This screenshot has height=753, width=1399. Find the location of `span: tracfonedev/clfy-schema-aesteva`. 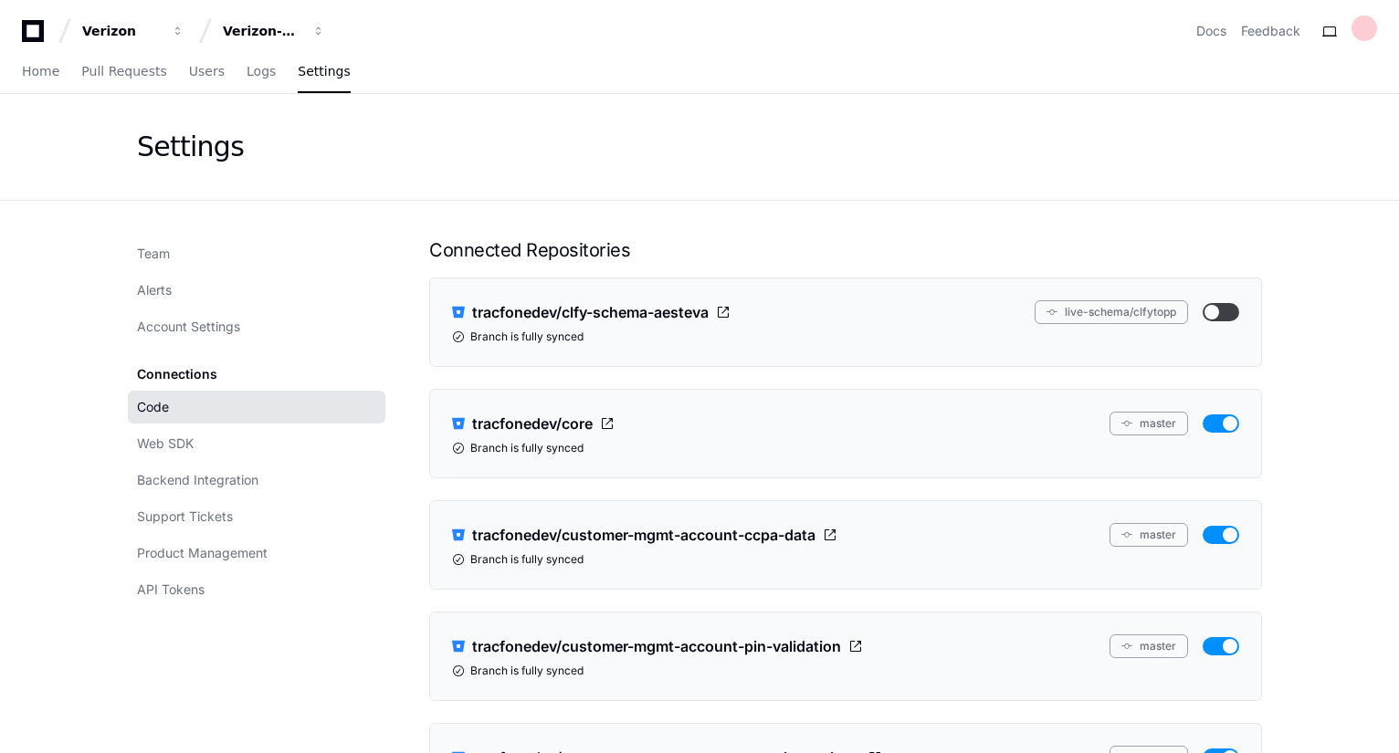

span: tracfonedev/clfy-schema-aesteva is located at coordinates (590, 312).